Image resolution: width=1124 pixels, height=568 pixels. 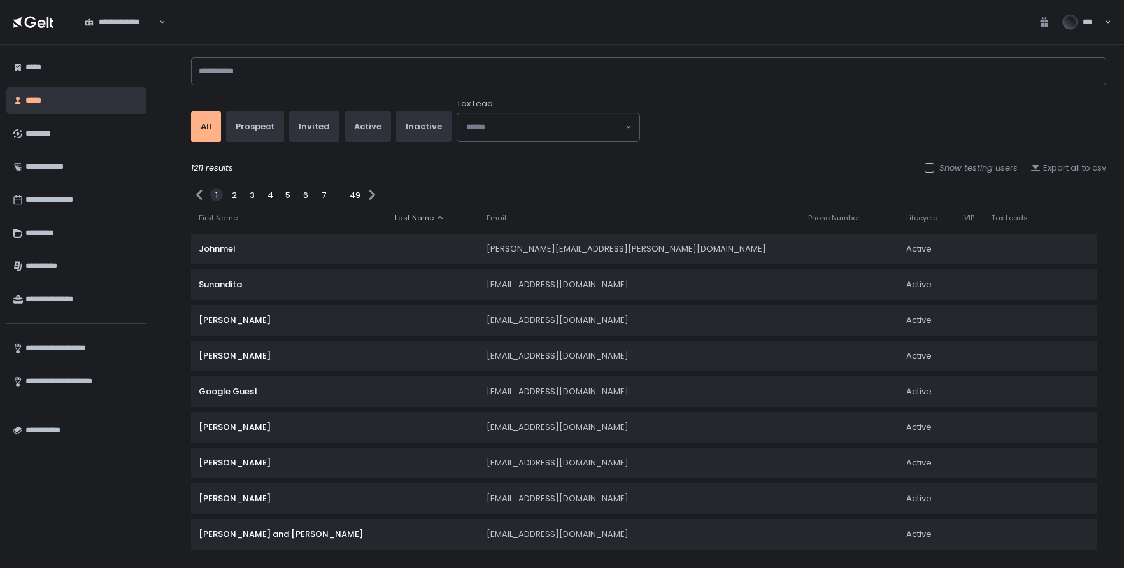 I want to click on button: invited, so click(x=314, y=127).